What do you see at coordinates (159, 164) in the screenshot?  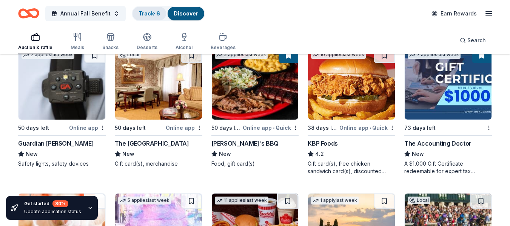 I see `div: Gift card(s), merchandise` at bounding box center [159, 164].